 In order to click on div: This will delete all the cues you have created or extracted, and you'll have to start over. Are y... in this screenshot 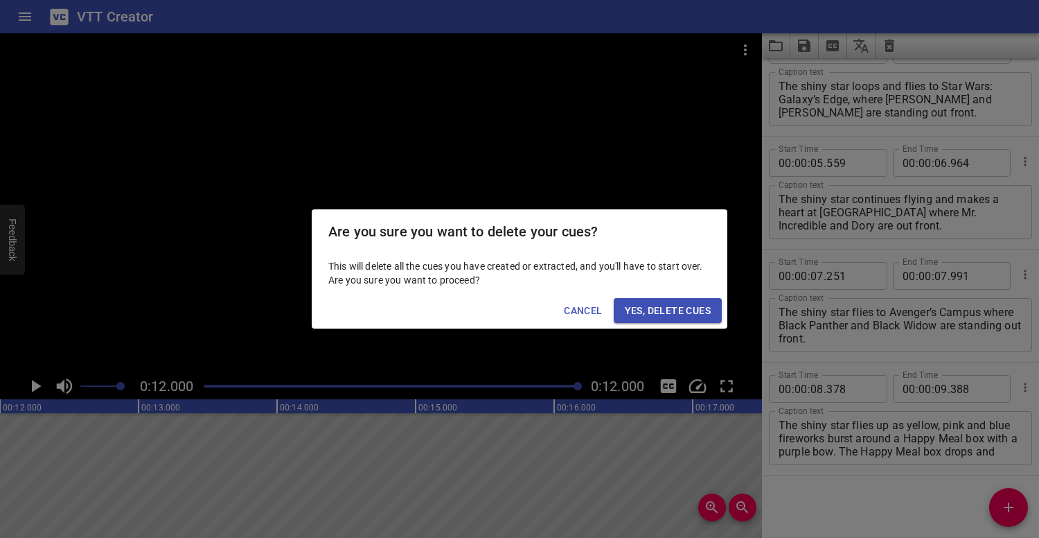, I will do `click(520, 273)`.